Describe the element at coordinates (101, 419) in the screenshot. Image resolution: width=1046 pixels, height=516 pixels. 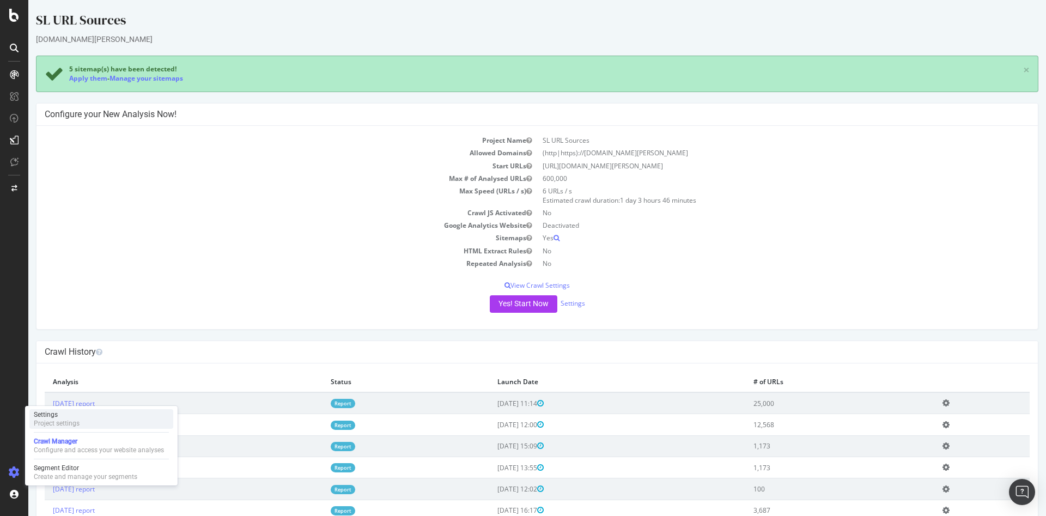
I see `a: SettingsProject settings` at that location.